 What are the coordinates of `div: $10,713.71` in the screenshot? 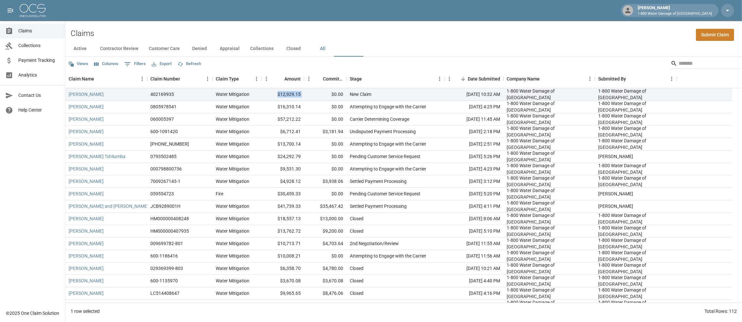 It's located at (283, 244).